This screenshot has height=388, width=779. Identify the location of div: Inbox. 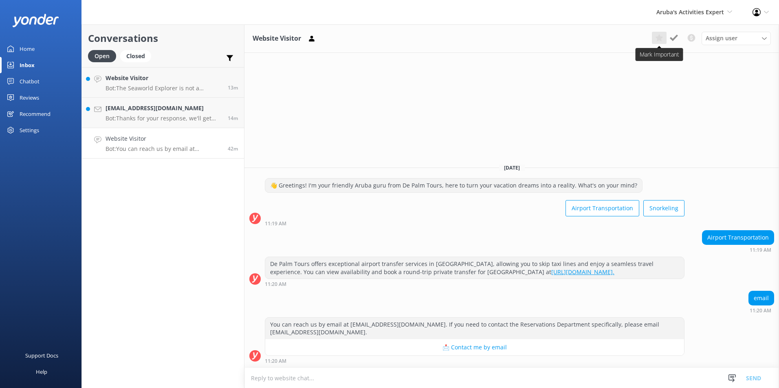
(27, 65).